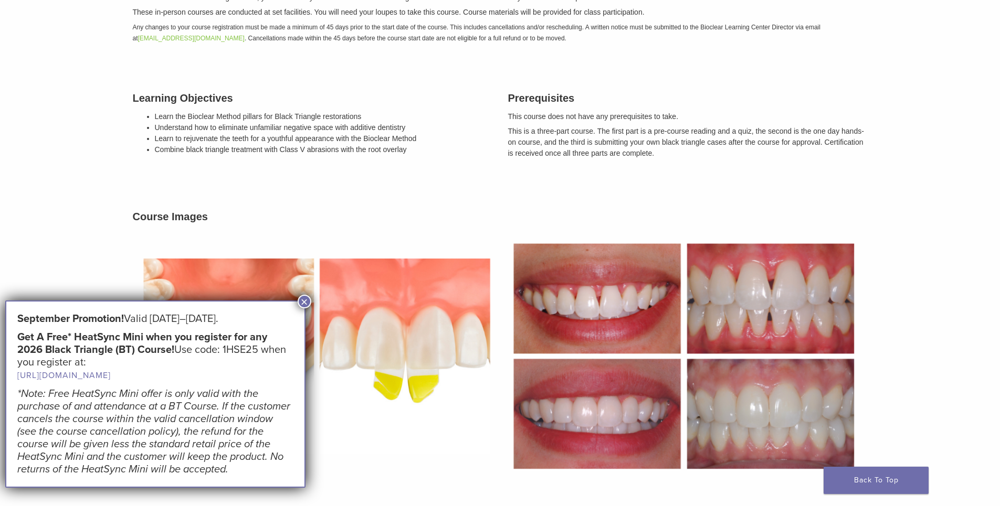 This screenshot has height=506, width=1000. Describe the element at coordinates (687, 116) in the screenshot. I see `p: This course does not have any prerequisites to take.` at that location.